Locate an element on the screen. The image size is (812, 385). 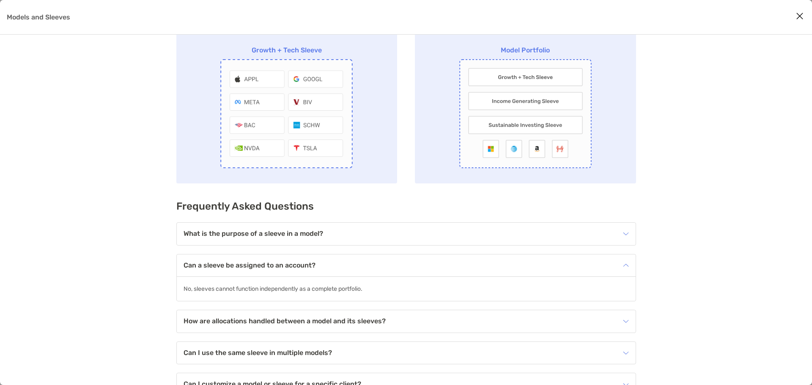
h4: Can a sleeve be assigned to an account? is located at coordinates (250, 266).